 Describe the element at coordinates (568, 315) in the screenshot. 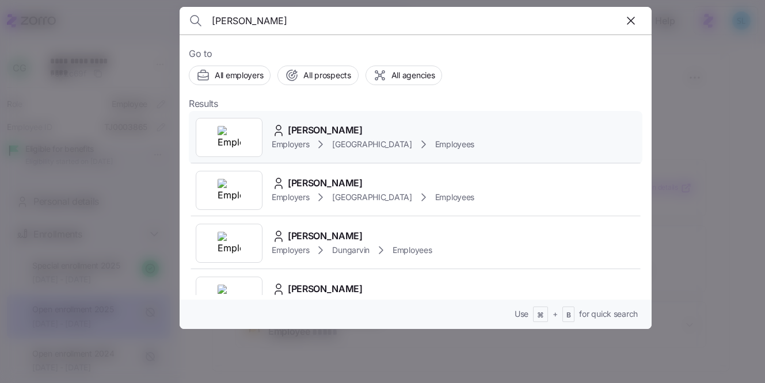

I see `span: B` at that location.